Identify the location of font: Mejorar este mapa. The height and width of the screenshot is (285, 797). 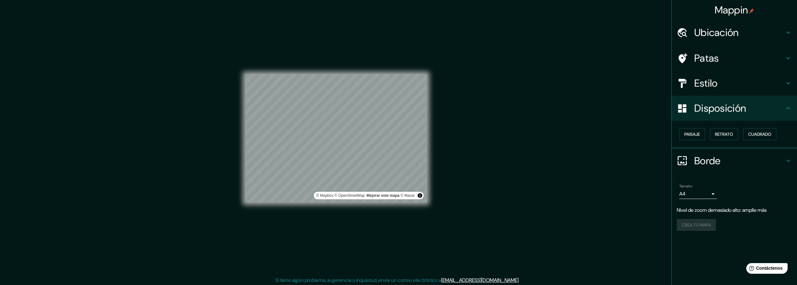
(383, 196).